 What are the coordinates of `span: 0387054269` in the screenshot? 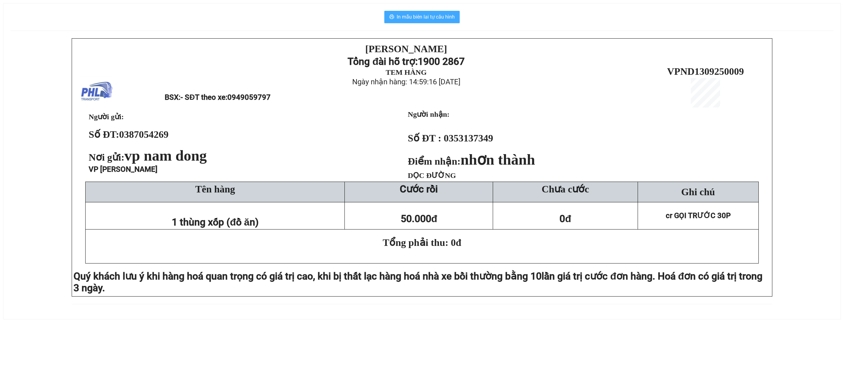 It's located at (144, 134).